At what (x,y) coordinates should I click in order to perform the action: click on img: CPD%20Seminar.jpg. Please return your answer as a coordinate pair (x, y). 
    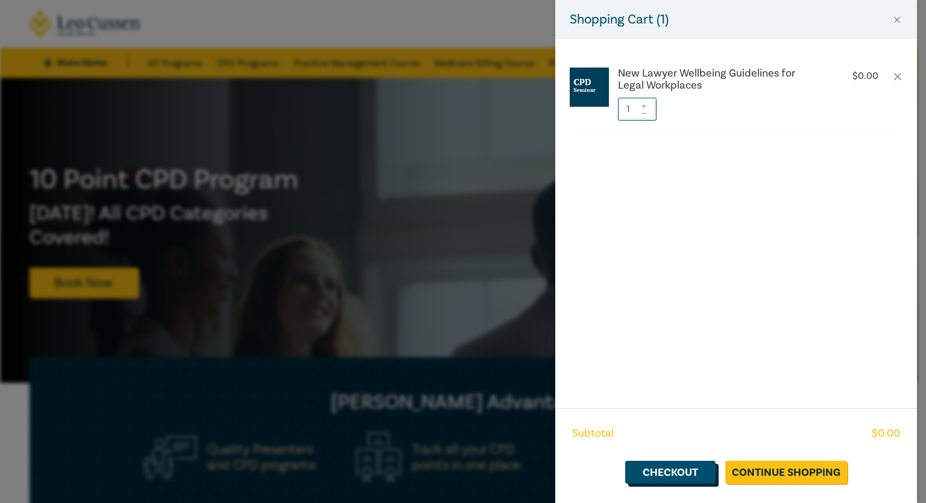
    Looking at the image, I should click on (589, 87).